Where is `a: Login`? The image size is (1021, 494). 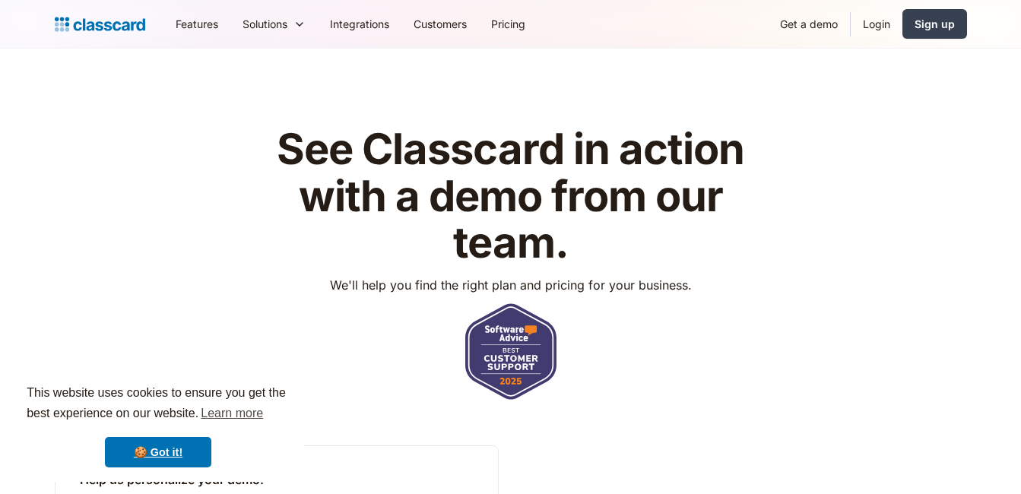 a: Login is located at coordinates (877, 24).